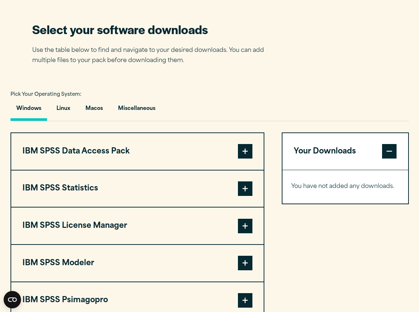 Image resolution: width=419 pixels, height=312 pixels. I want to click on button: Open CMP widget, so click(12, 299).